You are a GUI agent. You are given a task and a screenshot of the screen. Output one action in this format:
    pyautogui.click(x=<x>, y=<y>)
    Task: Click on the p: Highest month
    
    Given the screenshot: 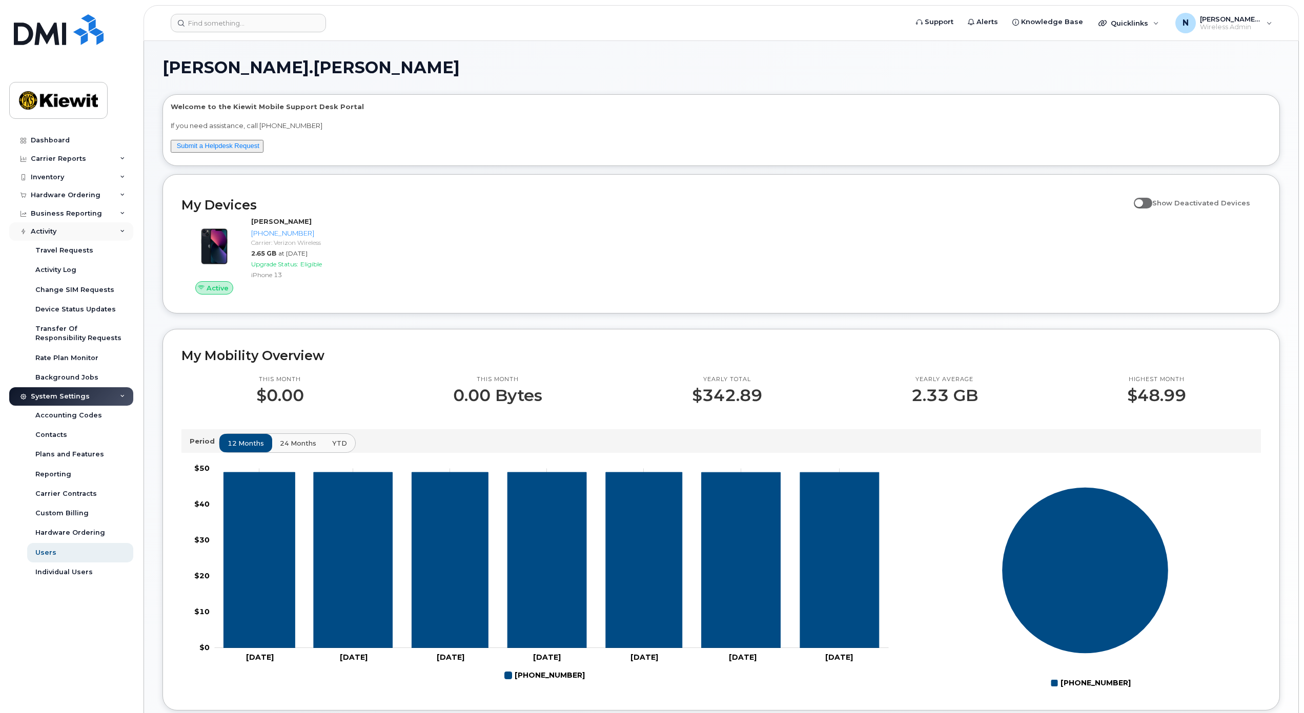 What is the action you would take?
    pyautogui.click(x=1156, y=380)
    